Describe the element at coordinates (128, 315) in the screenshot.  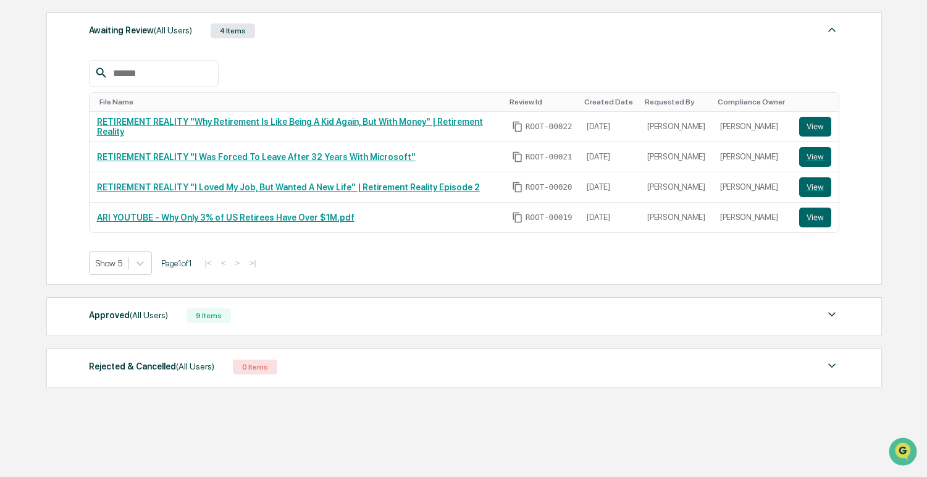
I see `div: Approved` at that location.